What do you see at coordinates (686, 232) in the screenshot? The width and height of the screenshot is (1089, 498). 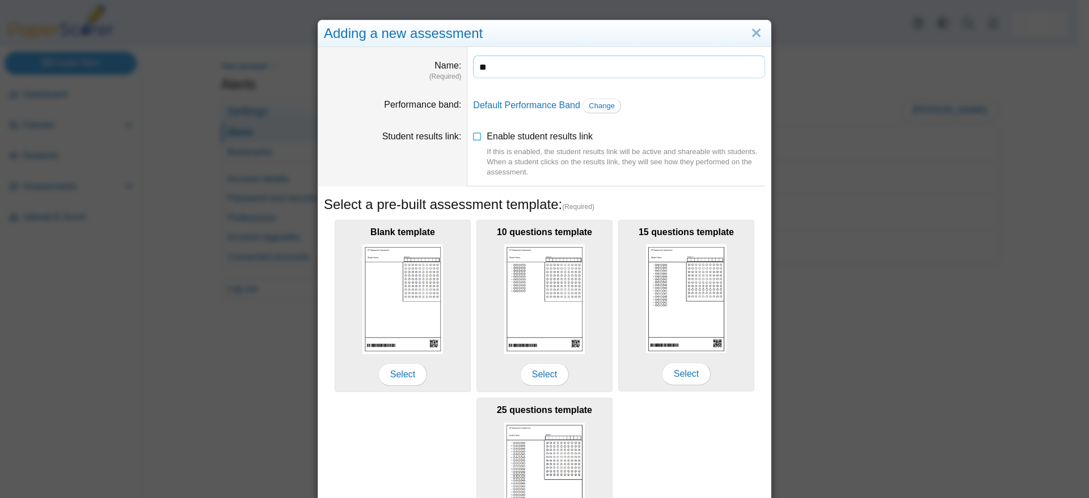 I see `b: 15 questions template` at bounding box center [686, 232].